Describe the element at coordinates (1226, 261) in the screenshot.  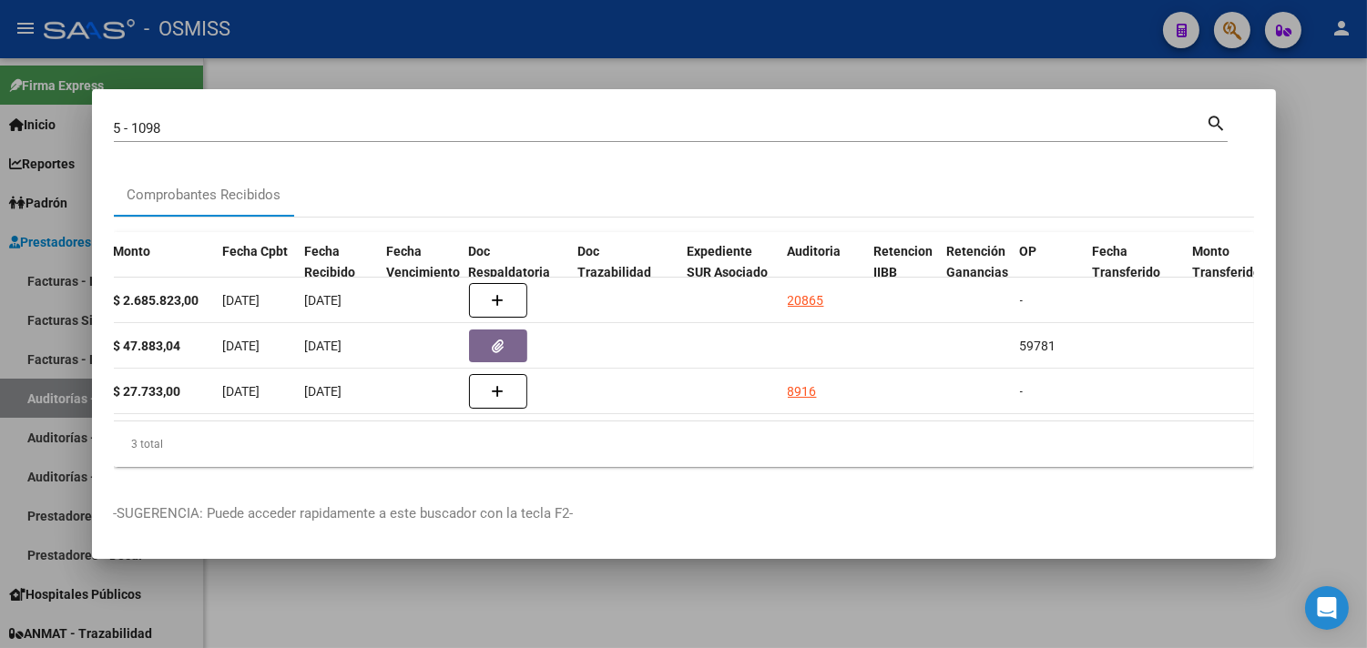
I see `span: Monto Transferido` at that location.